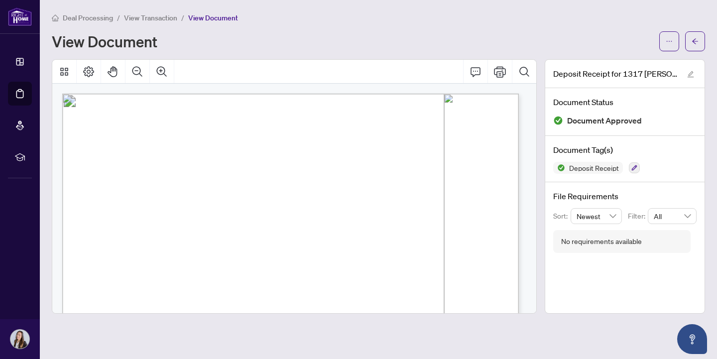 This screenshot has width=717, height=359. What do you see at coordinates (625, 150) in the screenshot?
I see `h4: Document Tag(s)` at bounding box center [625, 150].